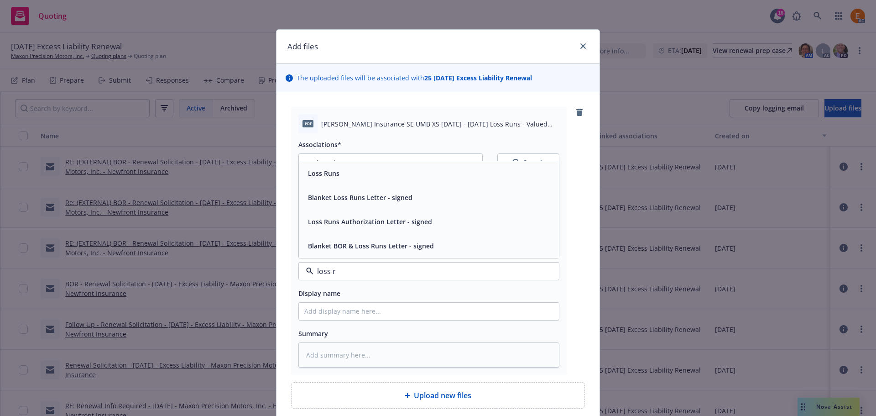 The height and width of the screenshot is (416, 876). Describe the element at coordinates (320, 144) in the screenshot. I see `span: Associations*` at that location.